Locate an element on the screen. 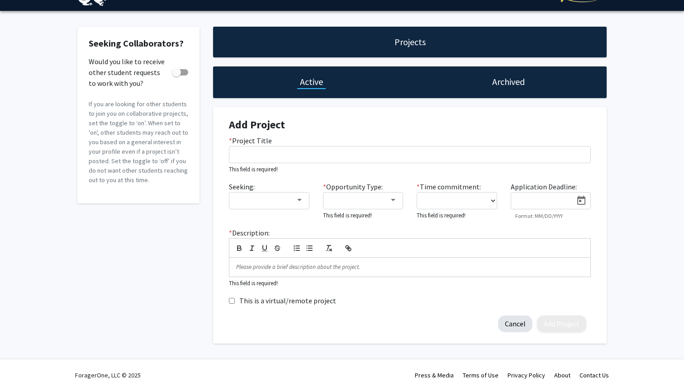 The height and width of the screenshot is (391, 684). h1: Projects is located at coordinates (410, 42).